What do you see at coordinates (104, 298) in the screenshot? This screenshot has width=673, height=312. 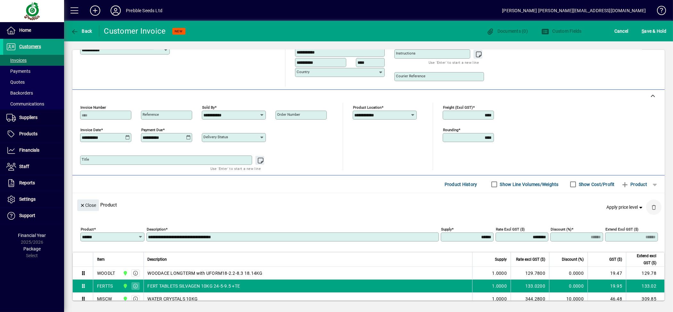 I see `div: MISCW` at bounding box center [104, 298].